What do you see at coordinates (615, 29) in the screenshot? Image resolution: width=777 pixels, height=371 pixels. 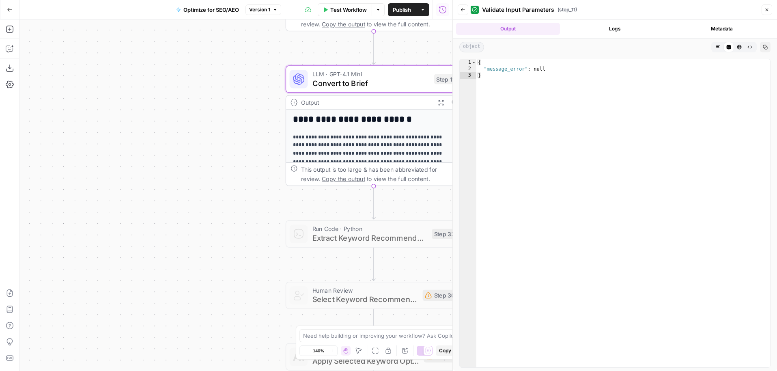 I see `button: Logs` at bounding box center [615, 29].